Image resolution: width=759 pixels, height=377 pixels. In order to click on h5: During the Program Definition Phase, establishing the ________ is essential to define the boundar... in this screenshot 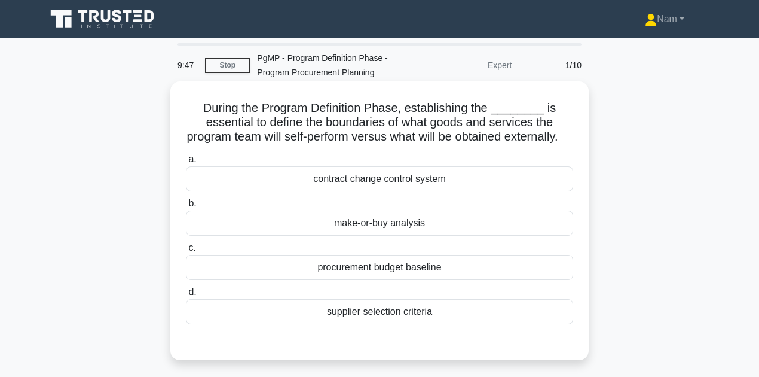, I will do `click(380, 123)`.